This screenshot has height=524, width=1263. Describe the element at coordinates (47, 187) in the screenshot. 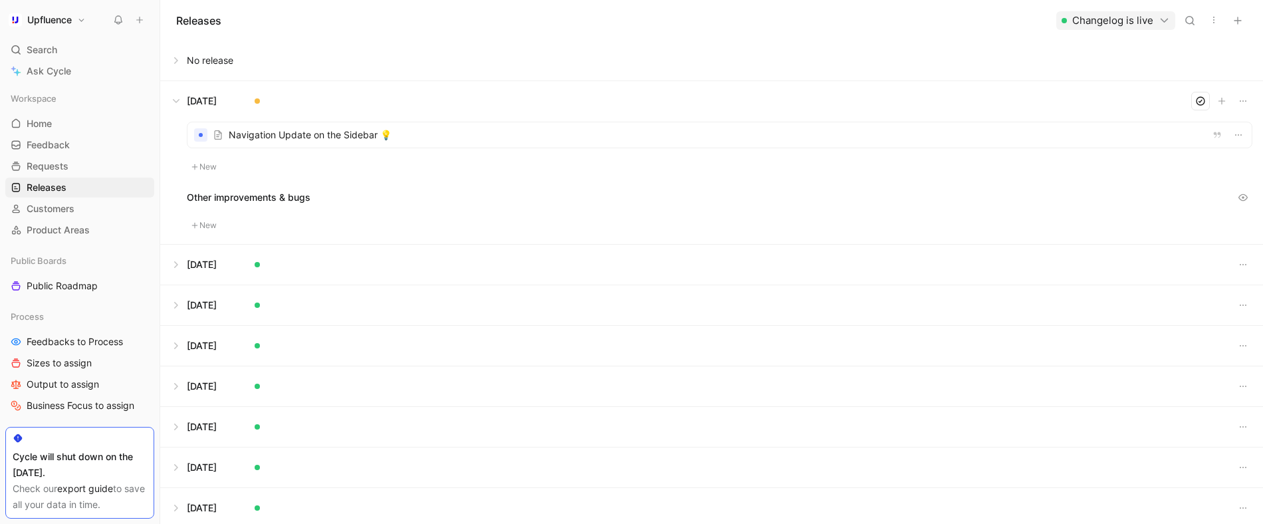

I see `span: Releases` at that location.